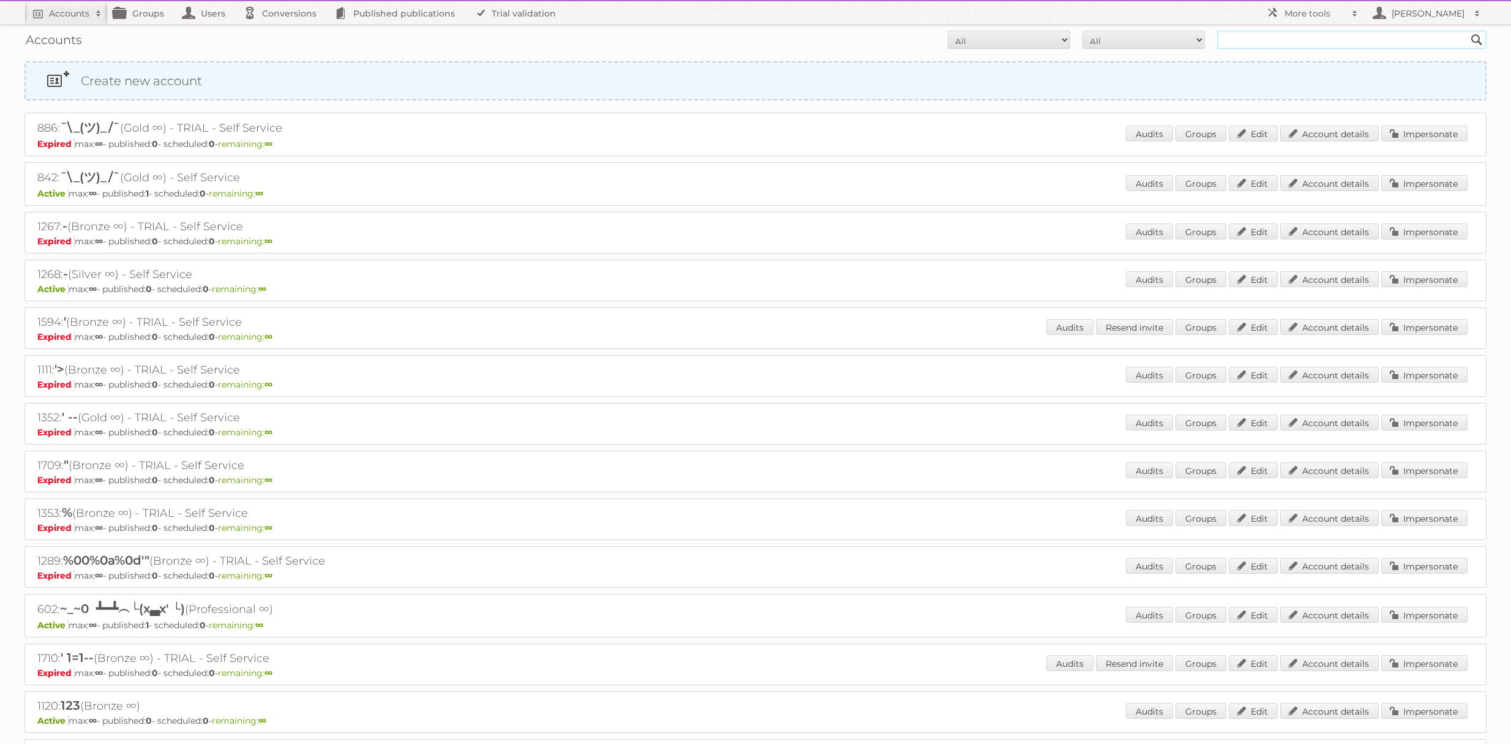  Describe the element at coordinates (252, 274) in the screenshot. I see `h2: 1268: (Silver ∞) - Self Service` at that location.